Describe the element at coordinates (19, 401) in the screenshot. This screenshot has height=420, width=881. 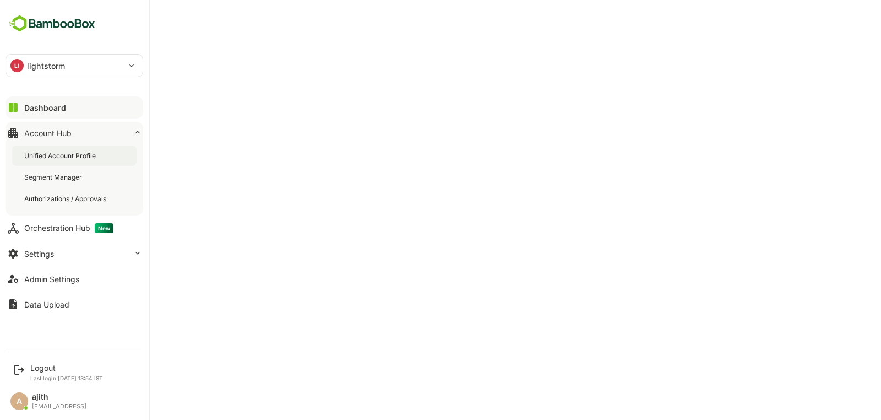
I see `div: A` at that location.